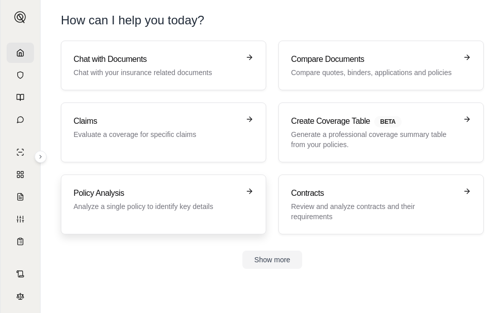 The width and height of the screenshot is (504, 313). Describe the element at coordinates (156, 121) in the screenshot. I see `h3: Claims` at that location.